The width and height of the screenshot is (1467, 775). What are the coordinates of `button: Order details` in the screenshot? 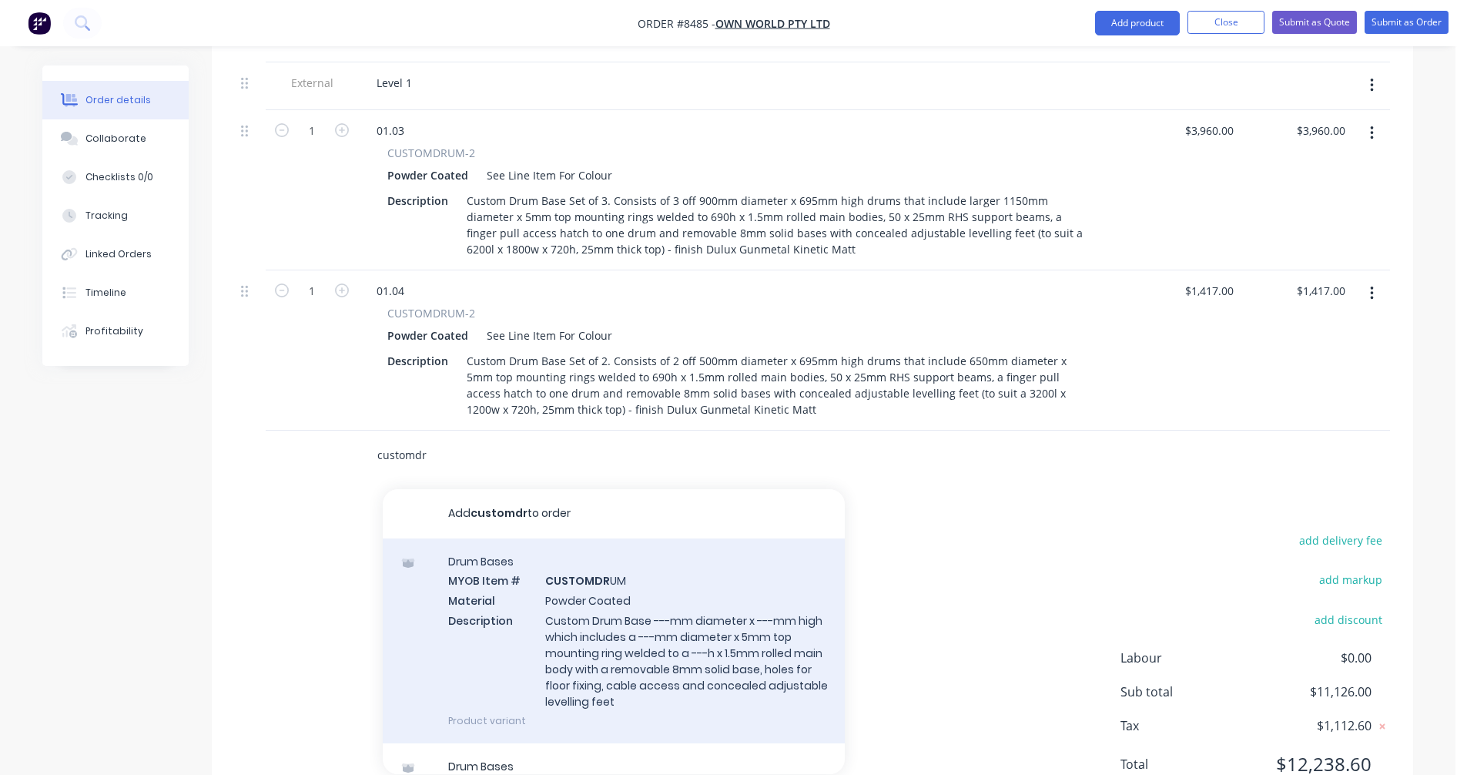 It's located at (116, 100).